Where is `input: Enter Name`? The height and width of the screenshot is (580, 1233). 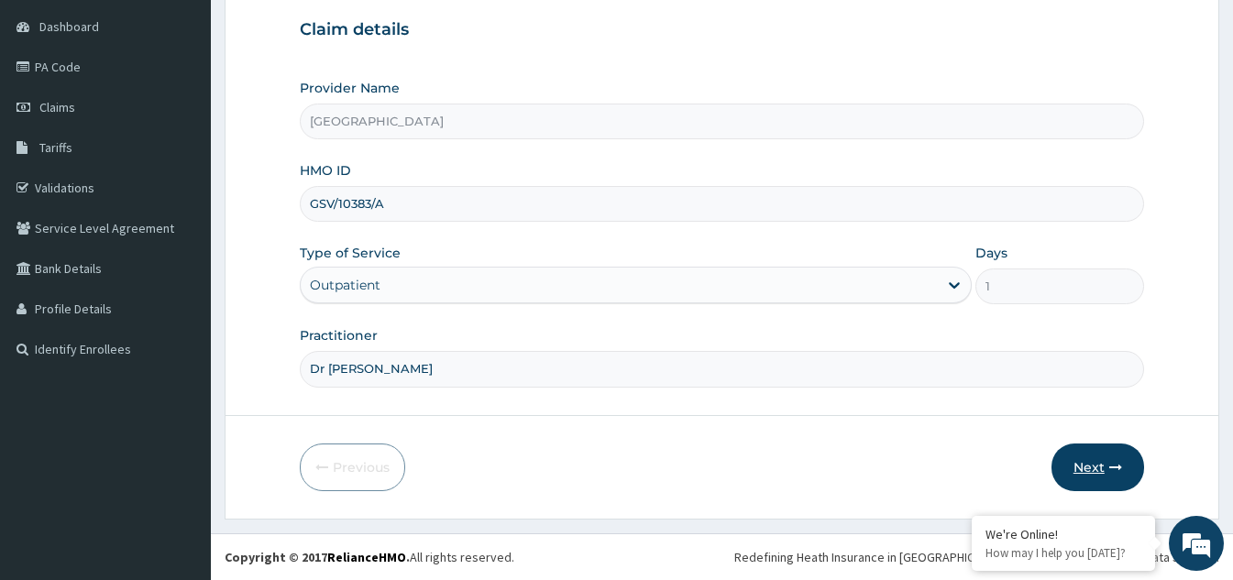 input: Enter Name is located at coordinates (722, 369).